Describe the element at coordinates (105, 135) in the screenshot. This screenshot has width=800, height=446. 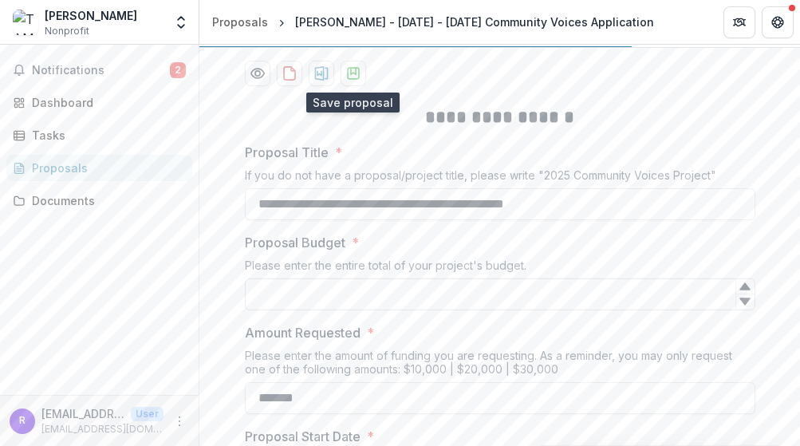
I see `div: Tasks` at that location.